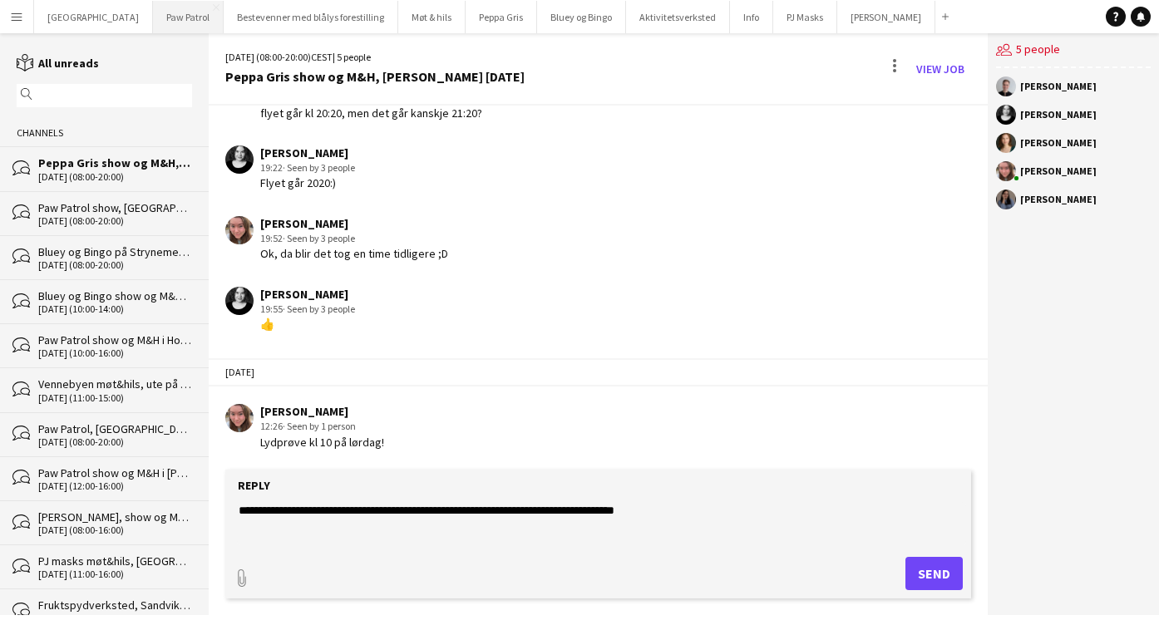  I want to click on label: Reply, so click(254, 485).